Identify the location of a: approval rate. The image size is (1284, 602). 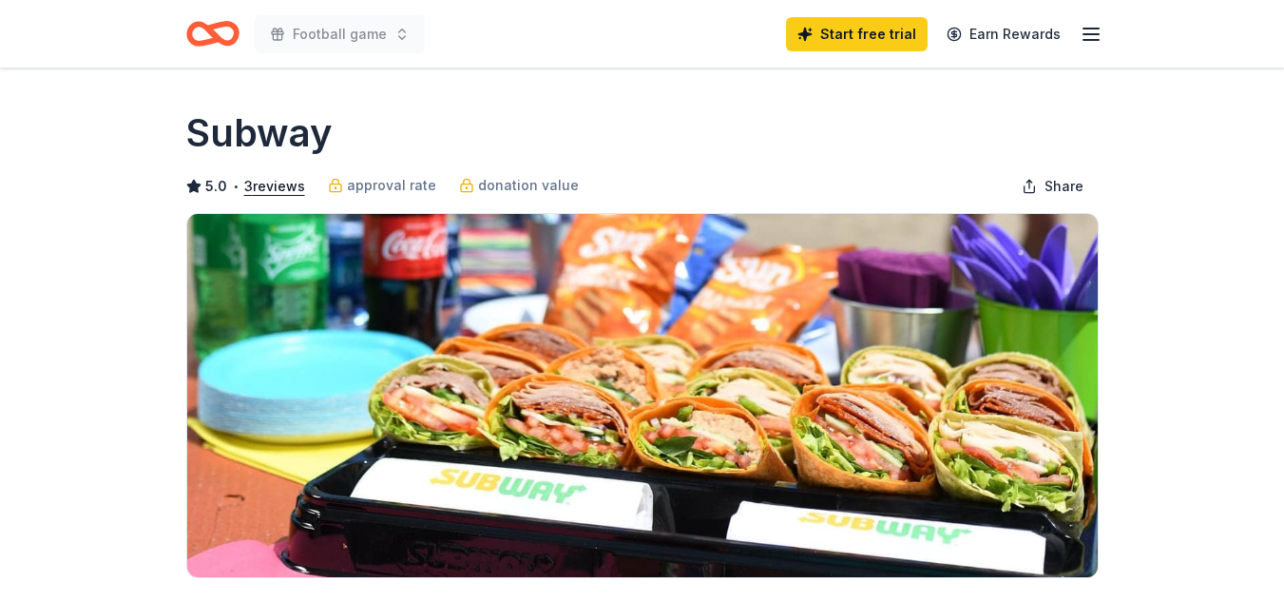
(382, 185).